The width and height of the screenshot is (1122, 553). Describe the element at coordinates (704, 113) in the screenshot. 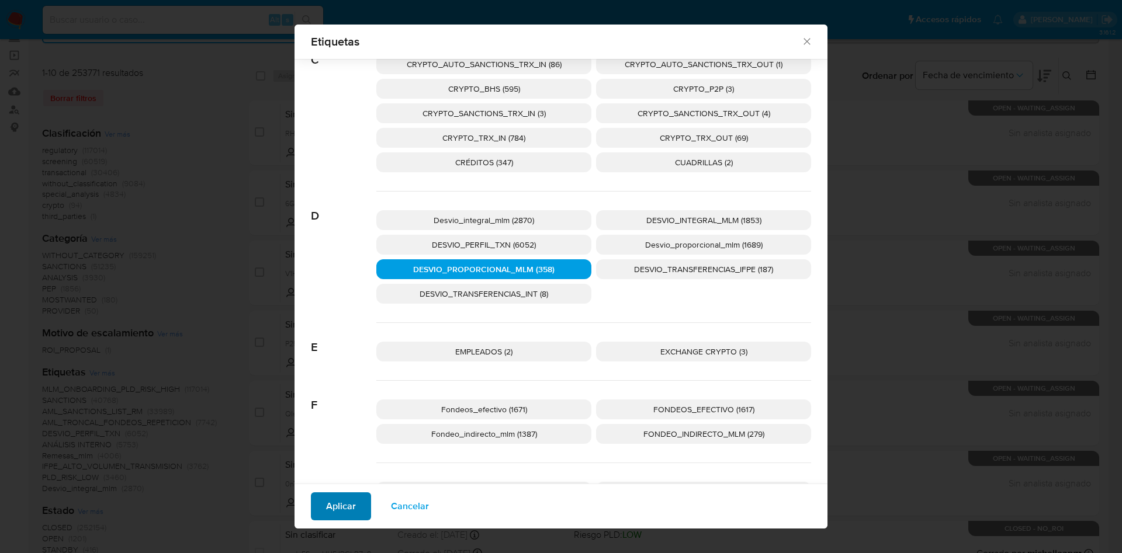

I see `div: CRYPTO_SANCTIONS_TRX_OUT (4)` at that location.